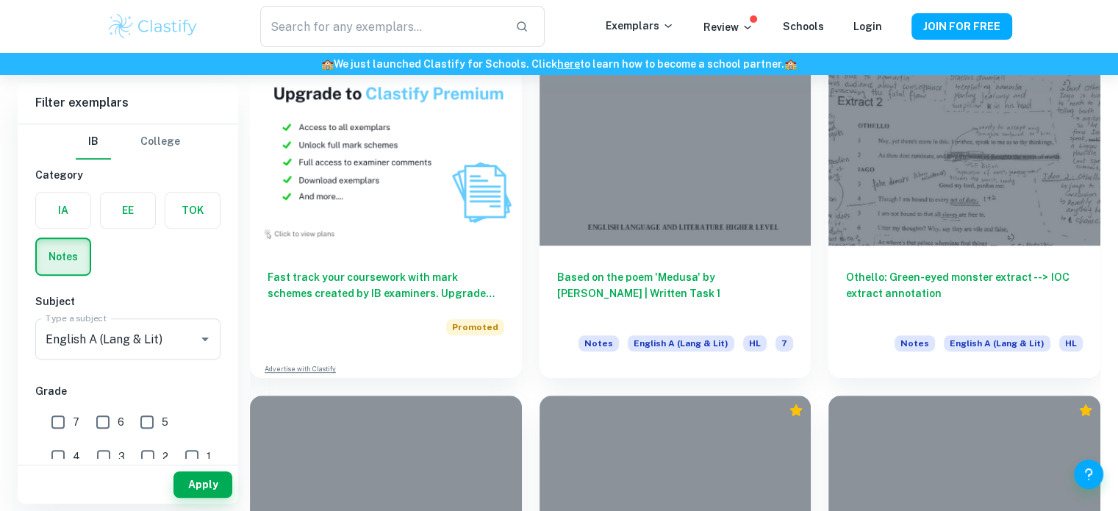  Describe the element at coordinates (965, 209) in the screenshot. I see `a: Othello: Green-eyed monster extract --> IOC extract annotationNotesEnglish A (Lang & Lit)HL` at that location.